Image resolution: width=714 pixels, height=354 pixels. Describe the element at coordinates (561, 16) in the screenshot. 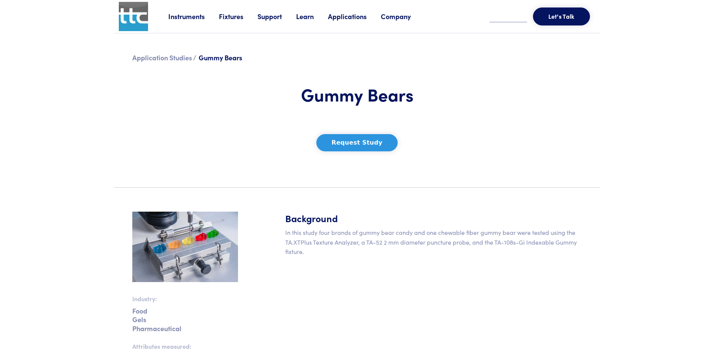

I see `button: Let's Talk` at that location.